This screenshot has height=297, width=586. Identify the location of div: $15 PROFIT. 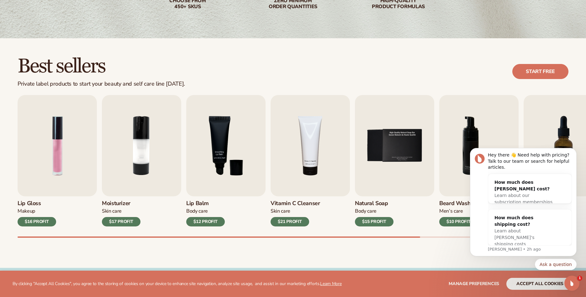
(374, 222).